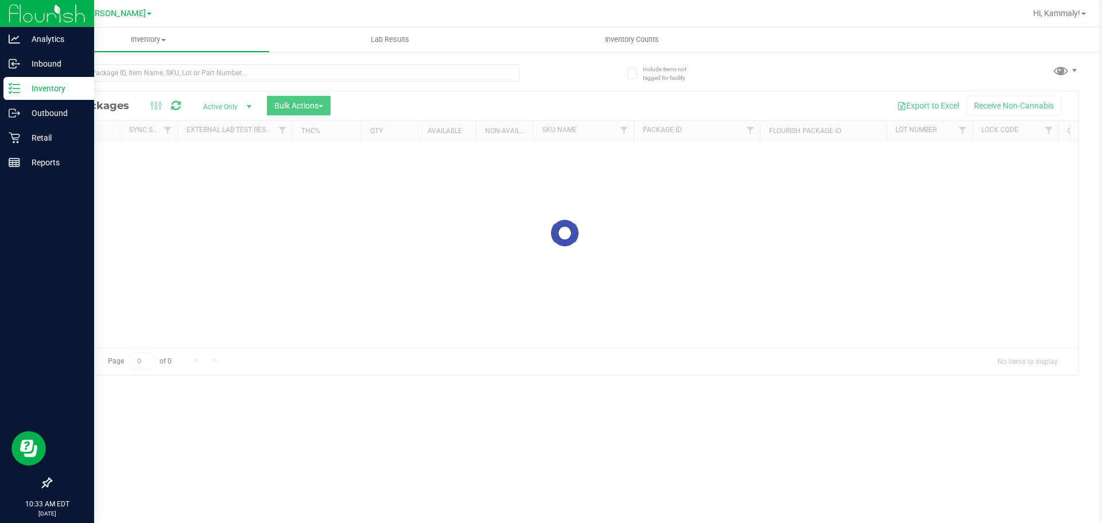  What do you see at coordinates (1057, 13) in the screenshot?
I see `span: Hi, Kammaly!` at bounding box center [1057, 13].